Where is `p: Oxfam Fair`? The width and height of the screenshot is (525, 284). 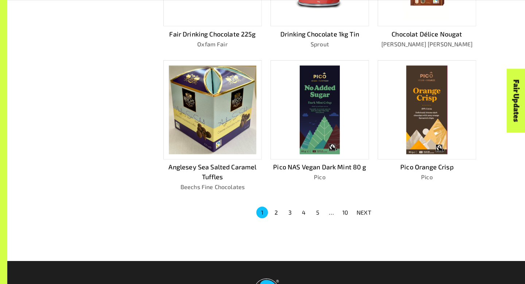 p: Oxfam Fair is located at coordinates (213, 44).